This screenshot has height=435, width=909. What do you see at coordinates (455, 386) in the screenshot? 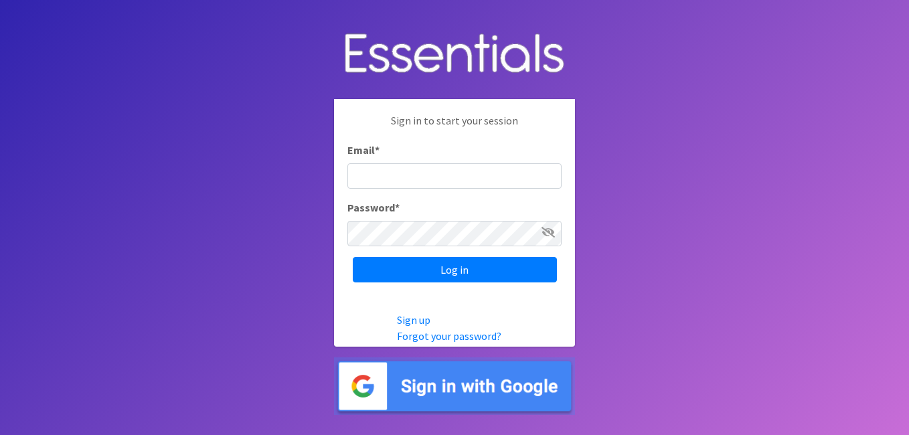
I see `img: Sign in with Google` at bounding box center [455, 386].